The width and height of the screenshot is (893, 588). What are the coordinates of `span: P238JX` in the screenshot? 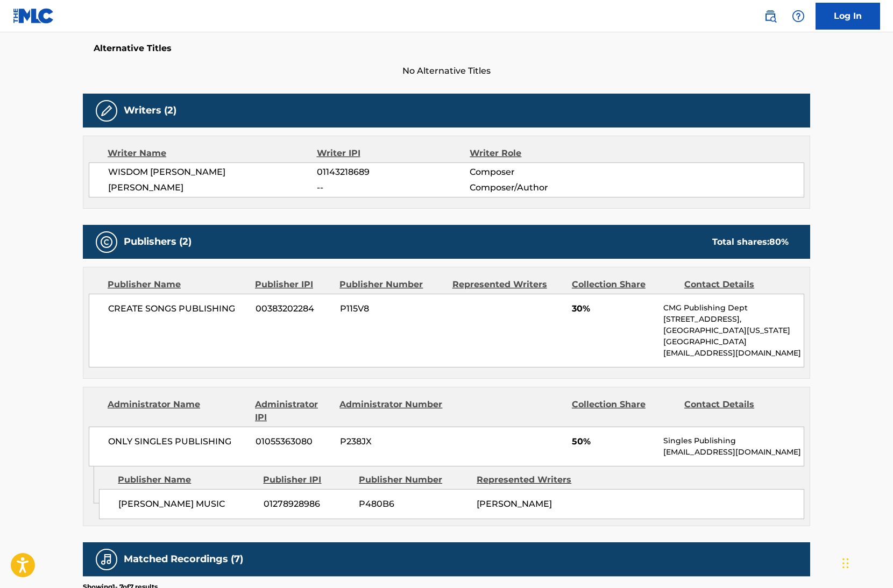 It's located at (392, 442).